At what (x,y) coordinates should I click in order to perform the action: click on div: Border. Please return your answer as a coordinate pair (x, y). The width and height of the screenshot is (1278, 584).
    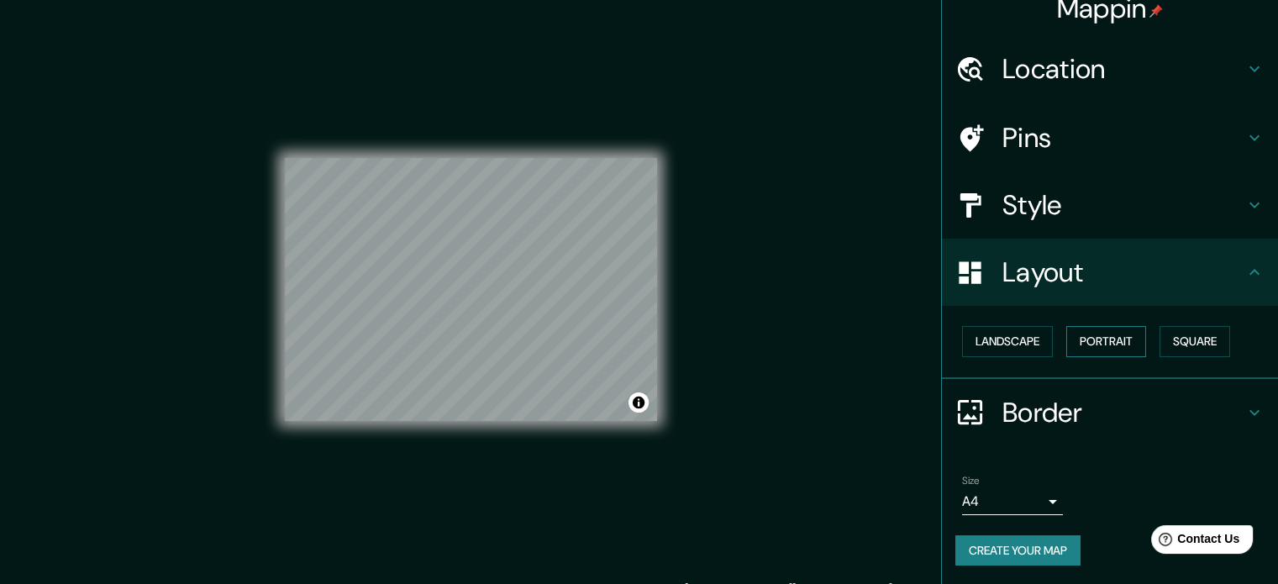
    Looking at the image, I should click on (1110, 413).